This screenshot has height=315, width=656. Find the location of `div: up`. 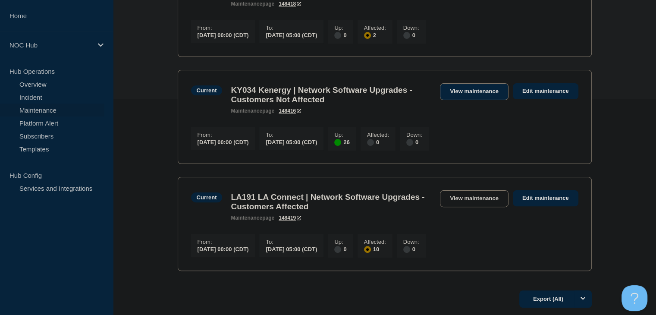

div: up is located at coordinates (338, 142).